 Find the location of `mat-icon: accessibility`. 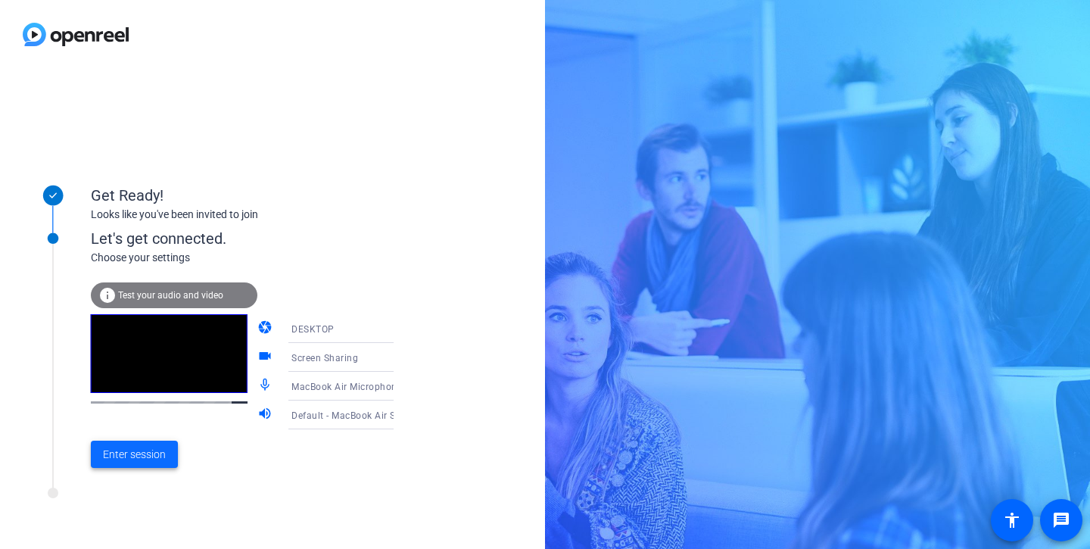

mat-icon: accessibility is located at coordinates (1012, 520).